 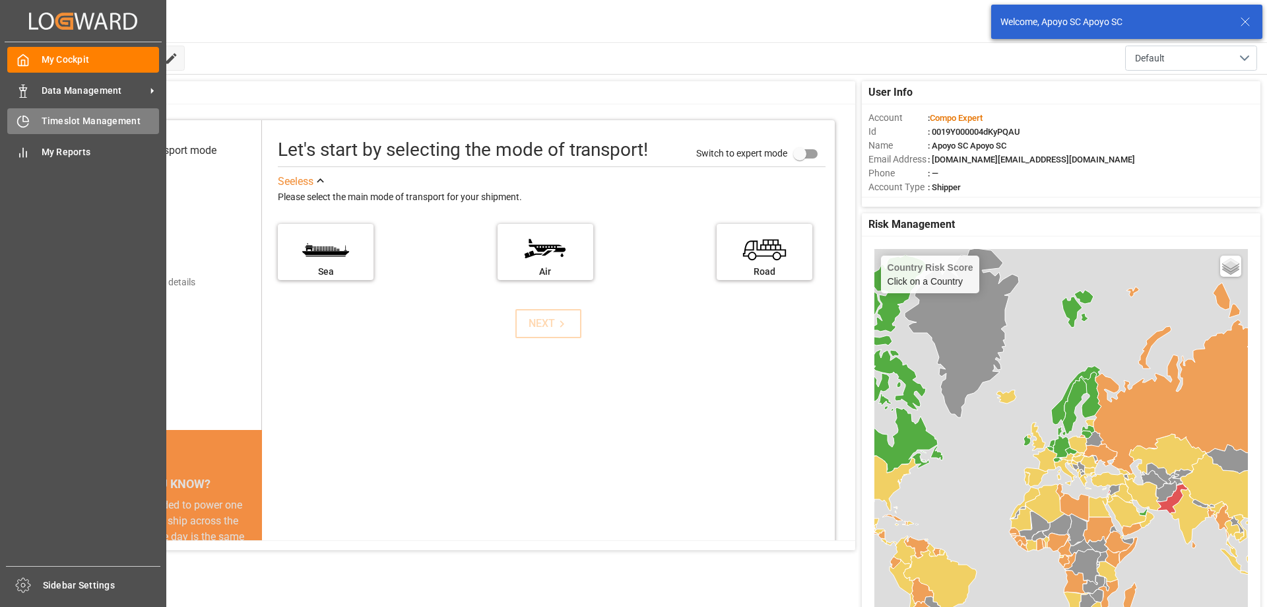 I want to click on span: Account Type, so click(x=898, y=187).